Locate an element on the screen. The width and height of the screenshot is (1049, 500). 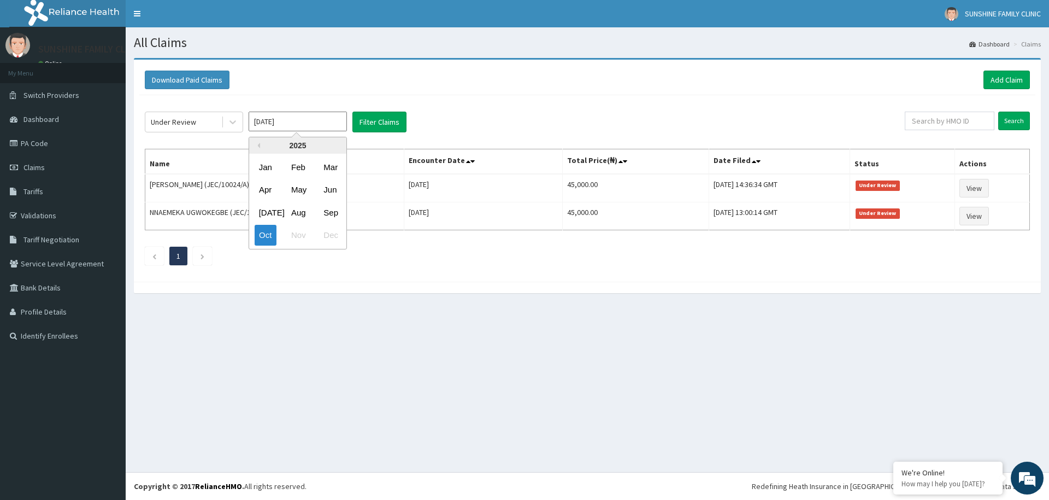
button: Previous Year is located at coordinates (257, 145).